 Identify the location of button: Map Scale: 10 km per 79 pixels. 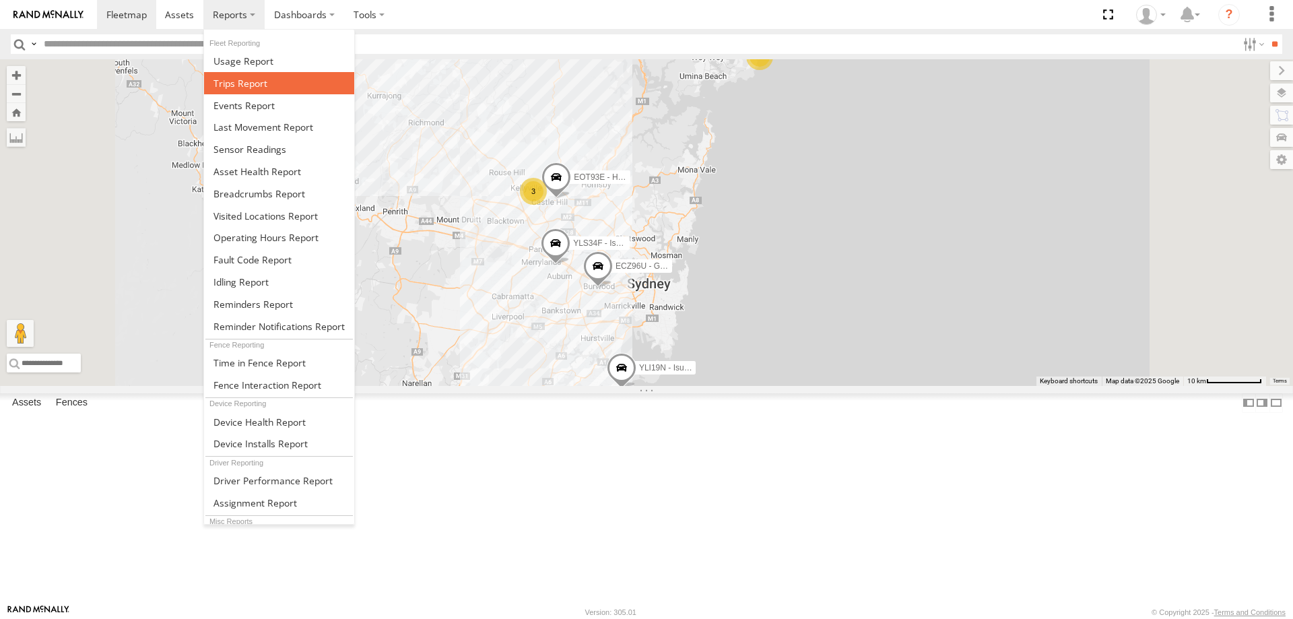
(1224, 381).